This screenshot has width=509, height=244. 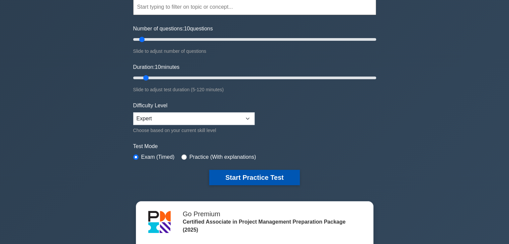 What do you see at coordinates (254, 178) in the screenshot?
I see `button: Start Practice Test` at bounding box center [254, 178].